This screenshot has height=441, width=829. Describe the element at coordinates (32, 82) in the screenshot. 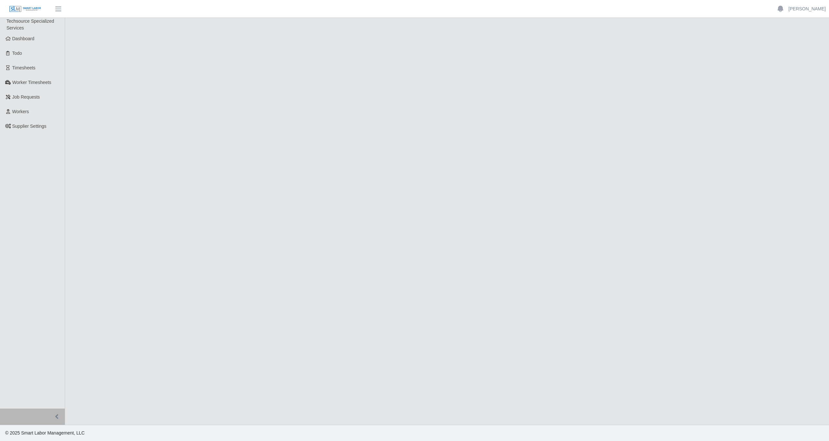

I see `span: Worker Timesheets` at that location.